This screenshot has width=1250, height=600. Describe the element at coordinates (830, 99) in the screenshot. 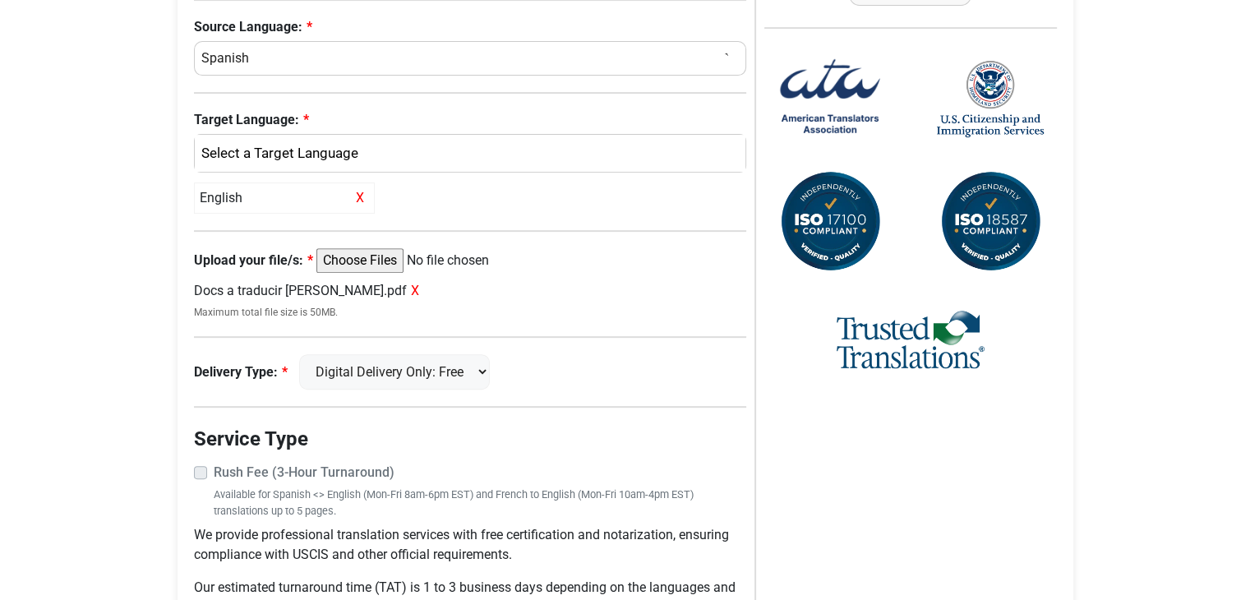

I see `img: American Translators Association Logo` at that location.